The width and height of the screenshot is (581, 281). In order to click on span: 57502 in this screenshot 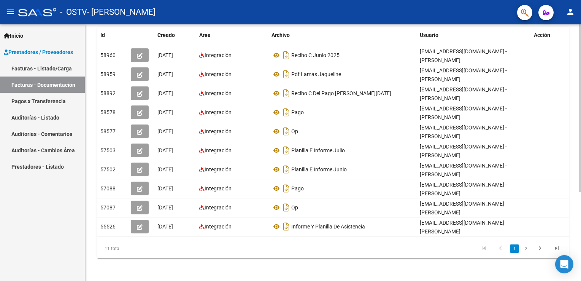, I will do `click(108, 169)`.